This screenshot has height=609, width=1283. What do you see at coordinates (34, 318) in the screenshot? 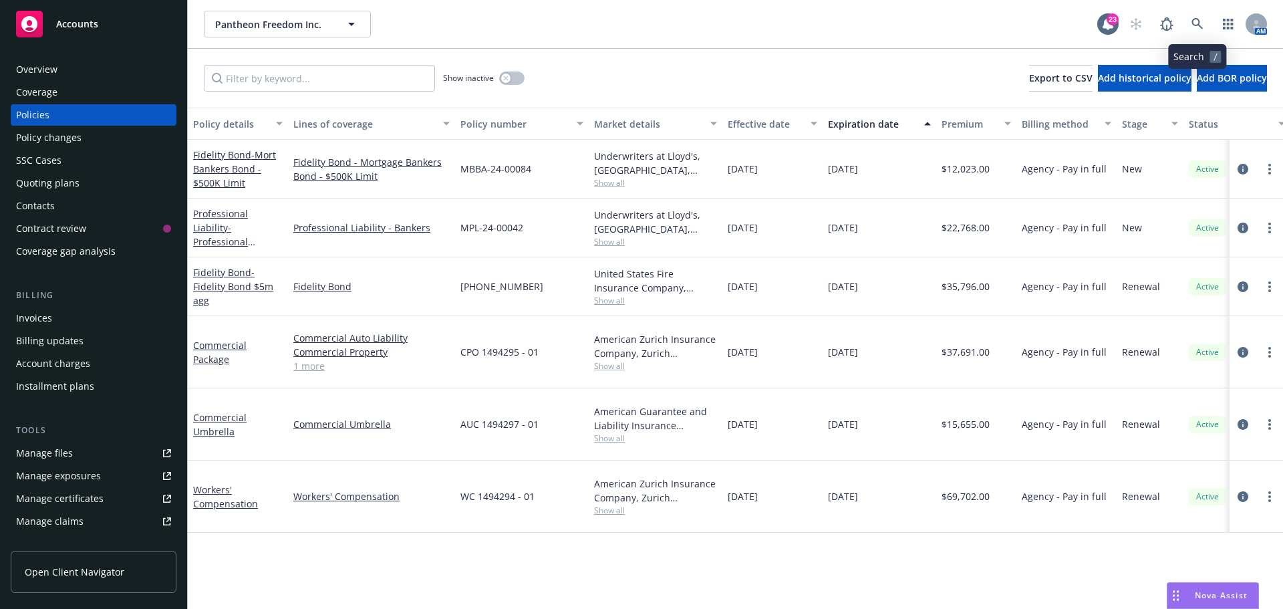
I see `div: Invoices` at bounding box center [34, 318].